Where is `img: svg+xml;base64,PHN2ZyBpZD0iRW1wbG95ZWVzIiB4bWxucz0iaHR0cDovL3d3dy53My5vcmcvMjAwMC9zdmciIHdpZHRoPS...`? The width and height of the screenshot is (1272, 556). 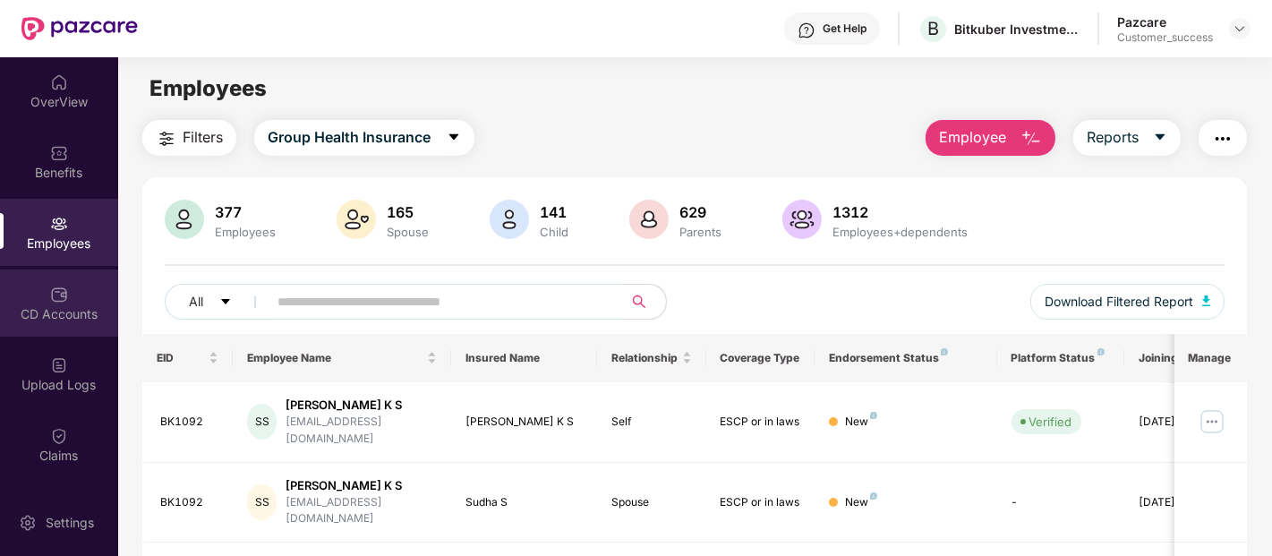
img: svg+xml;base64,PHN2ZyBpZD0iRW1wbG95ZWVzIiB4bWxucz0iaHR0cDovL3d3dy53My5vcmcvMjAwMC9zdmciIHdpZHRoPS... is located at coordinates (59, 224).